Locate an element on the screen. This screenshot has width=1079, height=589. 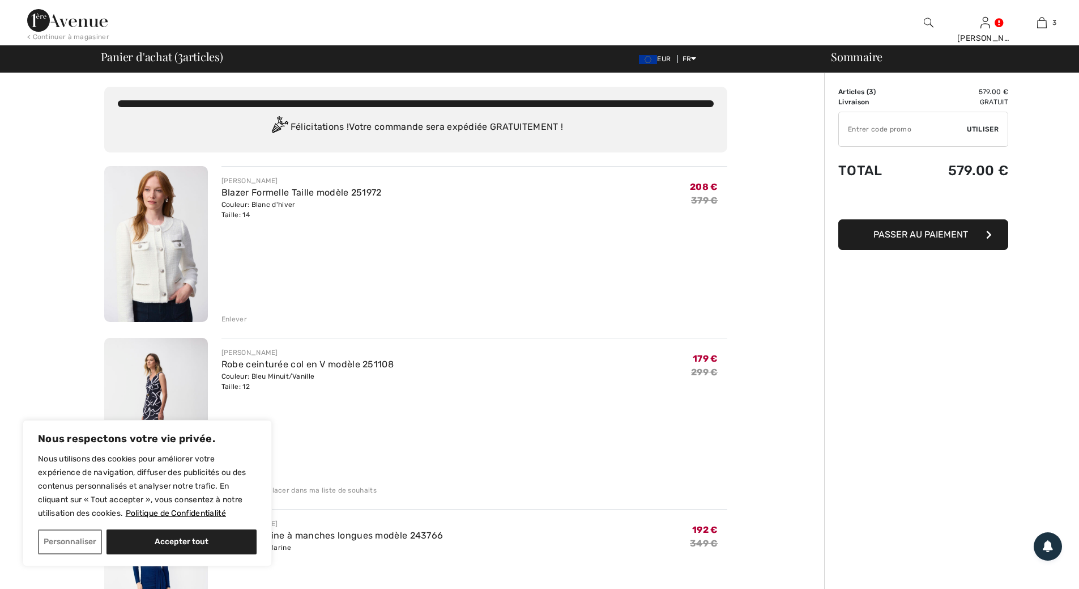
a: Blazer Formelle Taille modèle 251972 is located at coordinates (301, 192).